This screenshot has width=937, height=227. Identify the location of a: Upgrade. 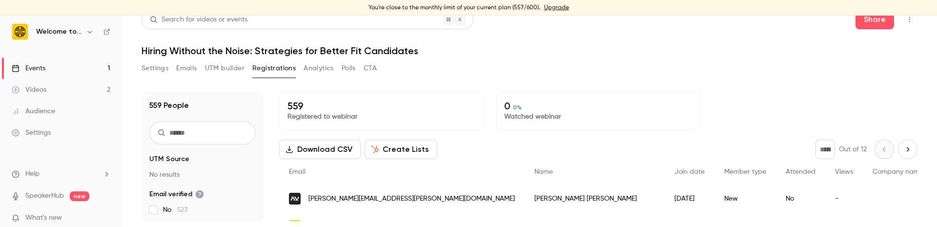
(556, 8).